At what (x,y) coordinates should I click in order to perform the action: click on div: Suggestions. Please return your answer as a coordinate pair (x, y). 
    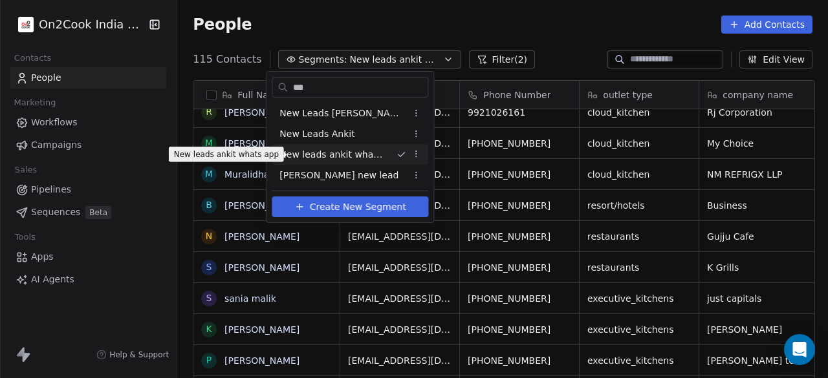
    Looking at the image, I should click on (350, 144).